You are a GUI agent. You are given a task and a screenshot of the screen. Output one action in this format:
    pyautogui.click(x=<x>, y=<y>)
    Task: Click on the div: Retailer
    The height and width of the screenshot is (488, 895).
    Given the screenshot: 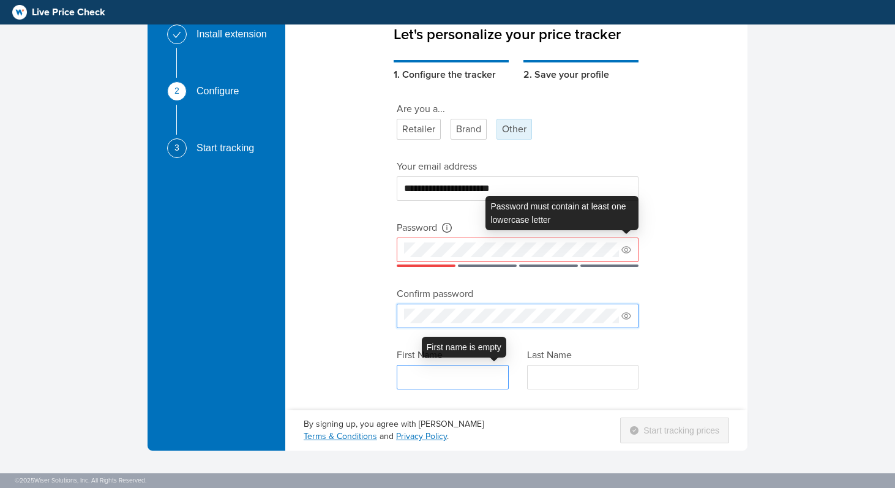 What is the action you would take?
    pyautogui.click(x=419, y=129)
    